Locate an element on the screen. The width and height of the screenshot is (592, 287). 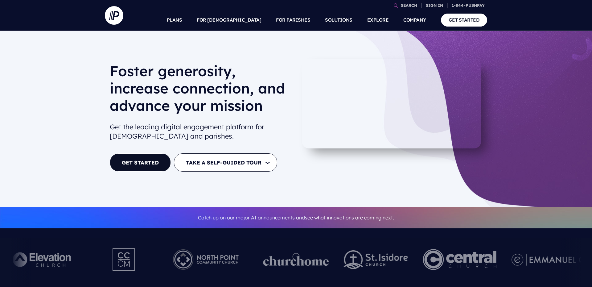
a: see what innovations are coming next. is located at coordinates (349, 217).